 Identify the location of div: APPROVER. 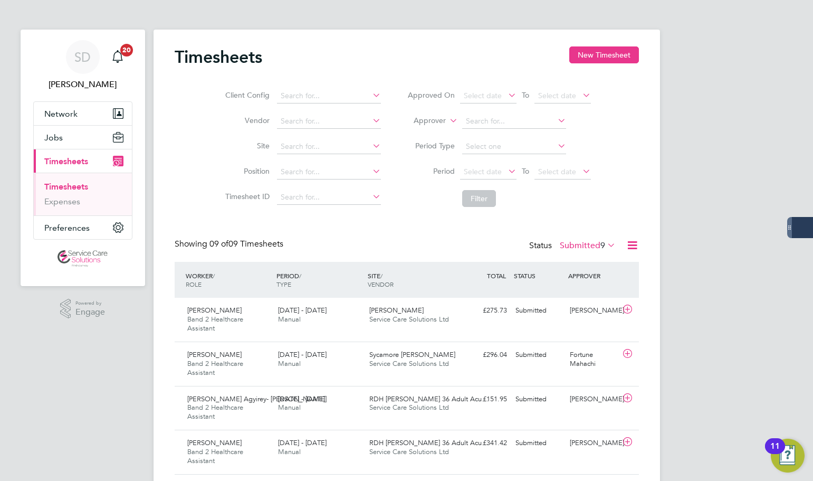
(593, 275).